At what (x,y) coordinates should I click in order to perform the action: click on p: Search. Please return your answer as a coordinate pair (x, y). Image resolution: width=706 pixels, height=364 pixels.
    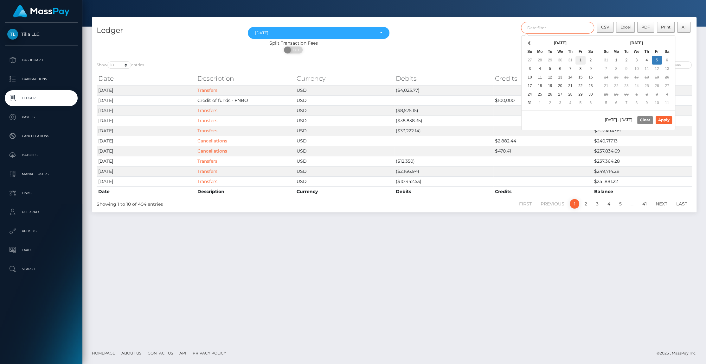
    Looking at the image, I should click on (41, 269).